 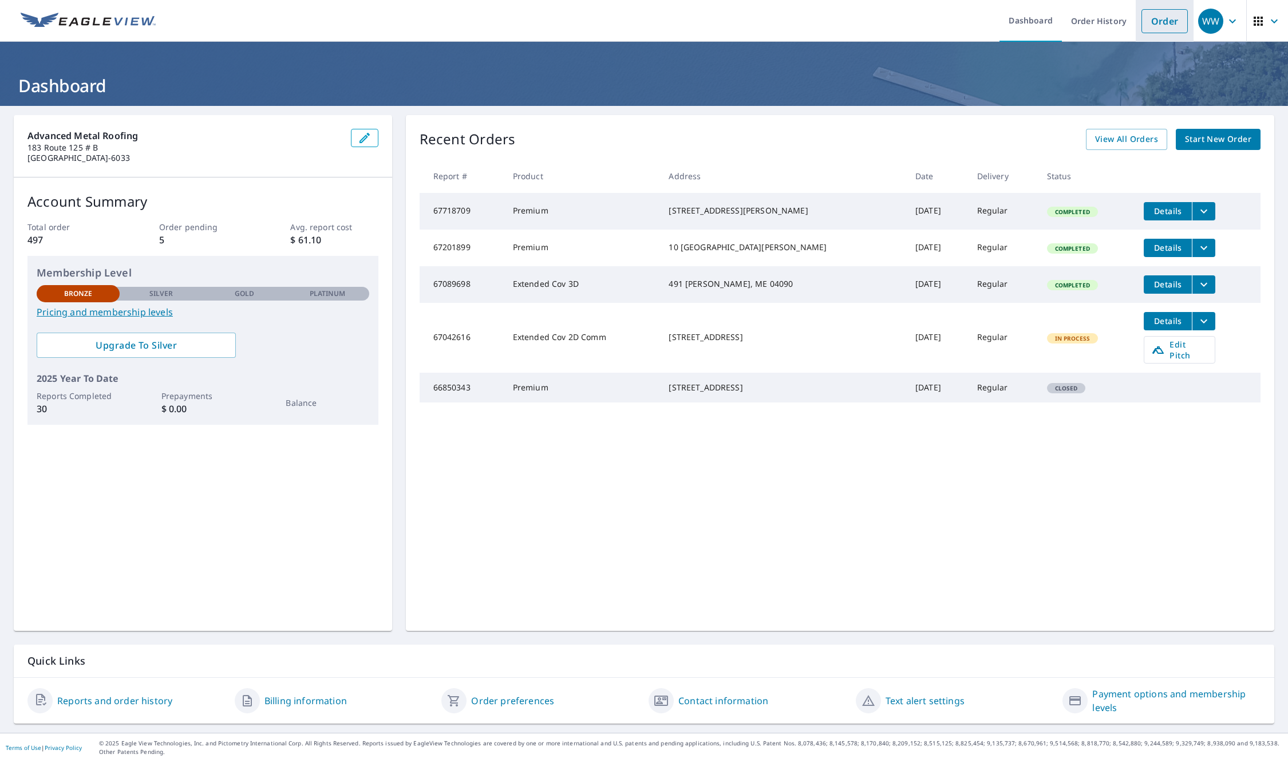 What do you see at coordinates (1204, 321) in the screenshot?
I see `button: filesDropdownBtn-67042616` at bounding box center [1204, 321].